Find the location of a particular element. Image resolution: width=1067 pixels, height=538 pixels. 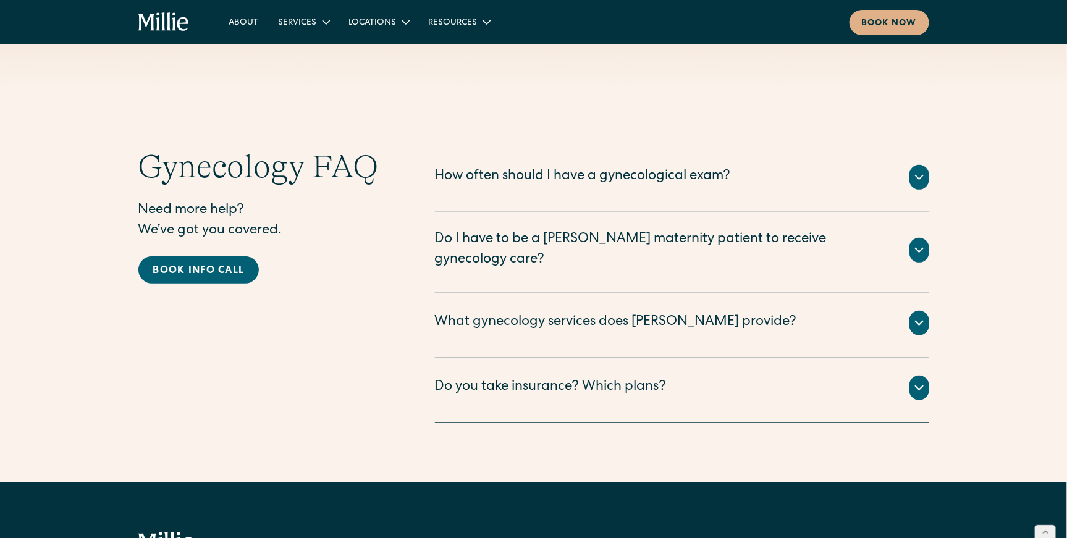

a: About is located at coordinates (243, 22).